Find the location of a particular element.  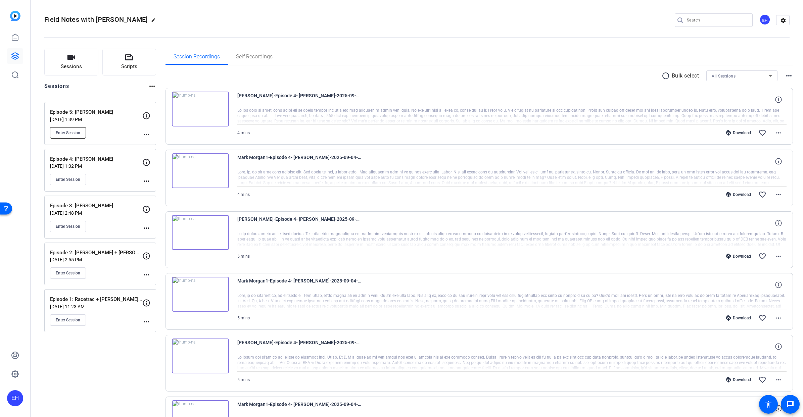

button: Scripts is located at coordinates (129, 62).